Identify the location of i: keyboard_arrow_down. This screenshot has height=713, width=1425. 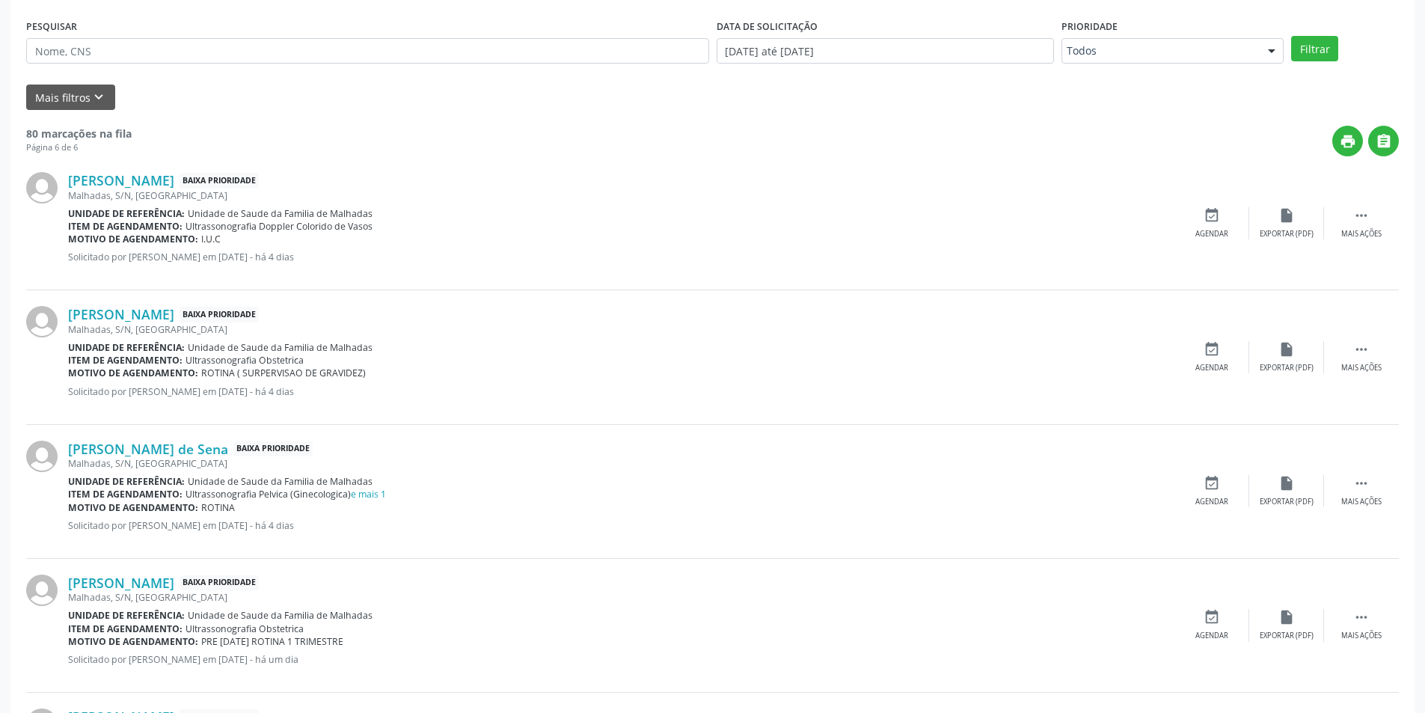
(99, 97).